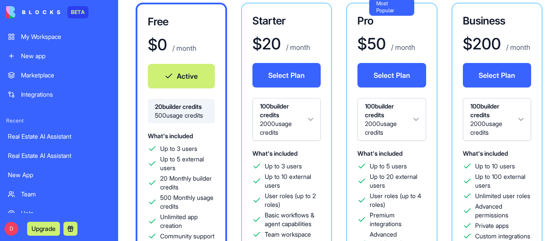  I want to click on span: Unlimited user roles, so click(503, 196).